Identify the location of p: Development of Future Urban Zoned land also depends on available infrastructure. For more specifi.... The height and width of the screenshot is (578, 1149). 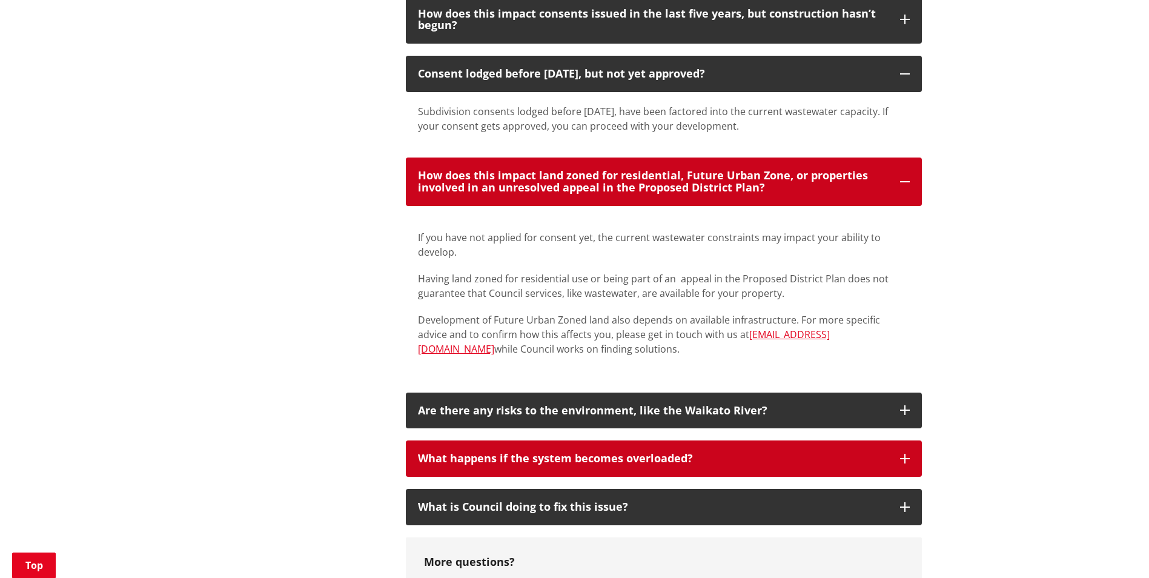
(664, 334).